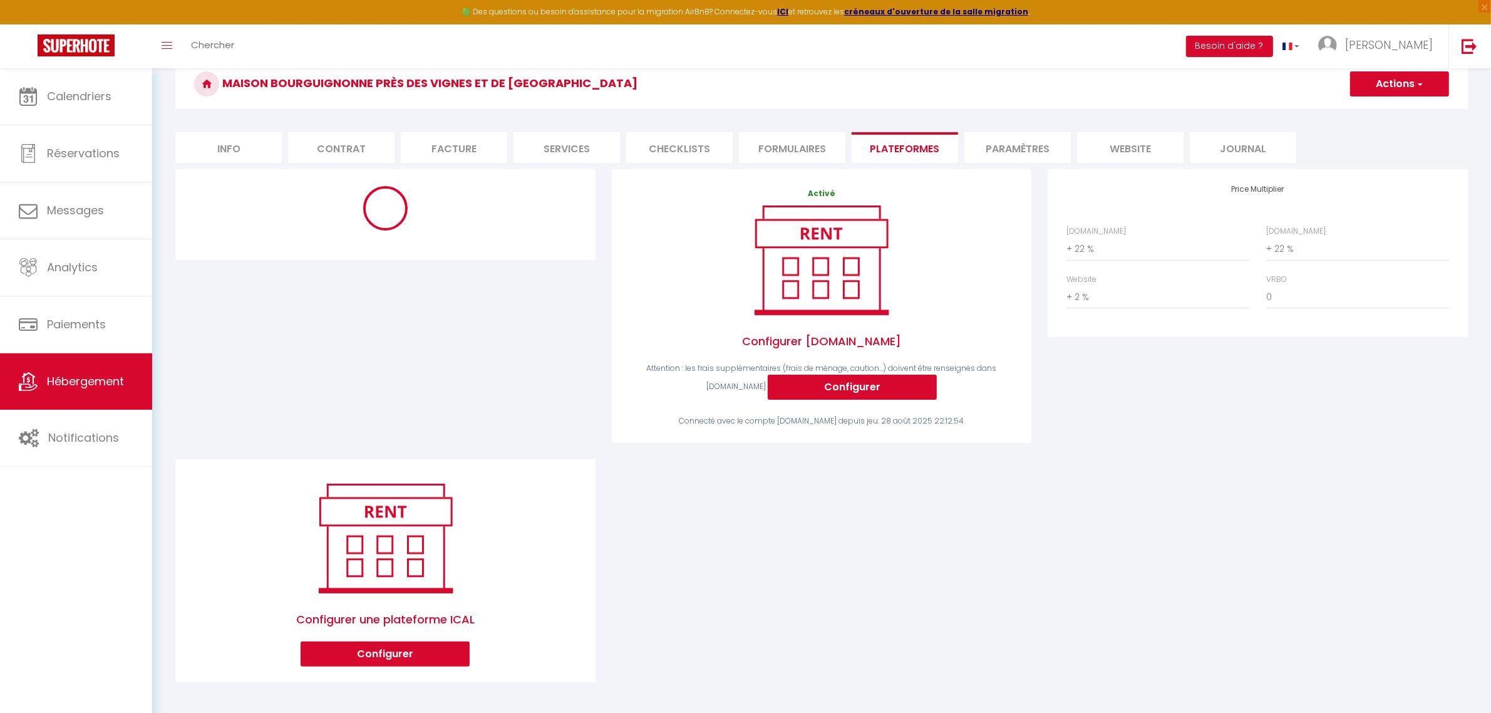 This screenshot has height=713, width=1491. What do you see at coordinates (1400, 84) in the screenshot?
I see `button: Actions` at bounding box center [1400, 84].